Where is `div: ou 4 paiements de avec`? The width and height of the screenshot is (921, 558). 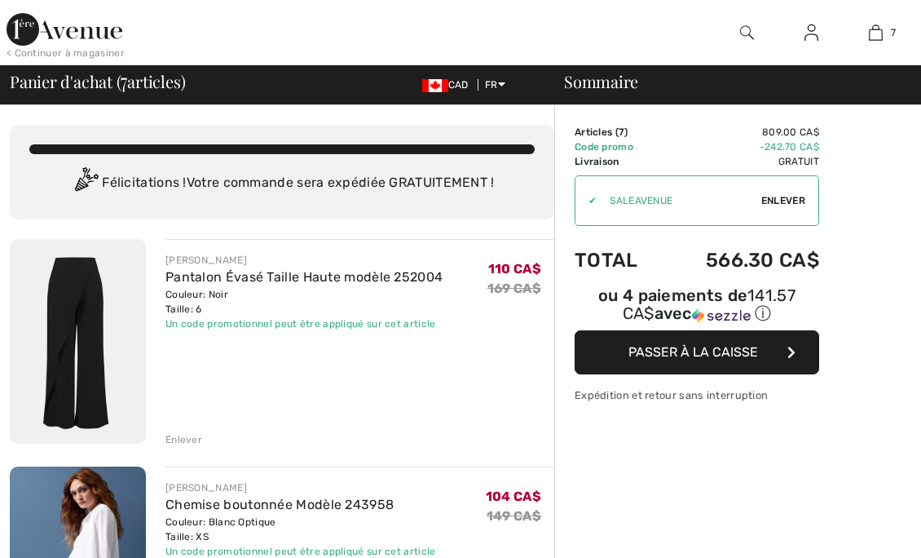 div: ou 4 paiements de avec is located at coordinates (697, 306).